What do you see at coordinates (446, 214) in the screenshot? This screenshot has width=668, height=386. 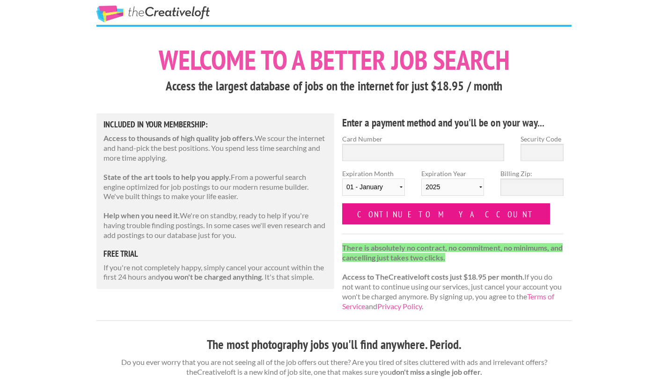 I see `input: Continue to my account` at bounding box center [446, 214].